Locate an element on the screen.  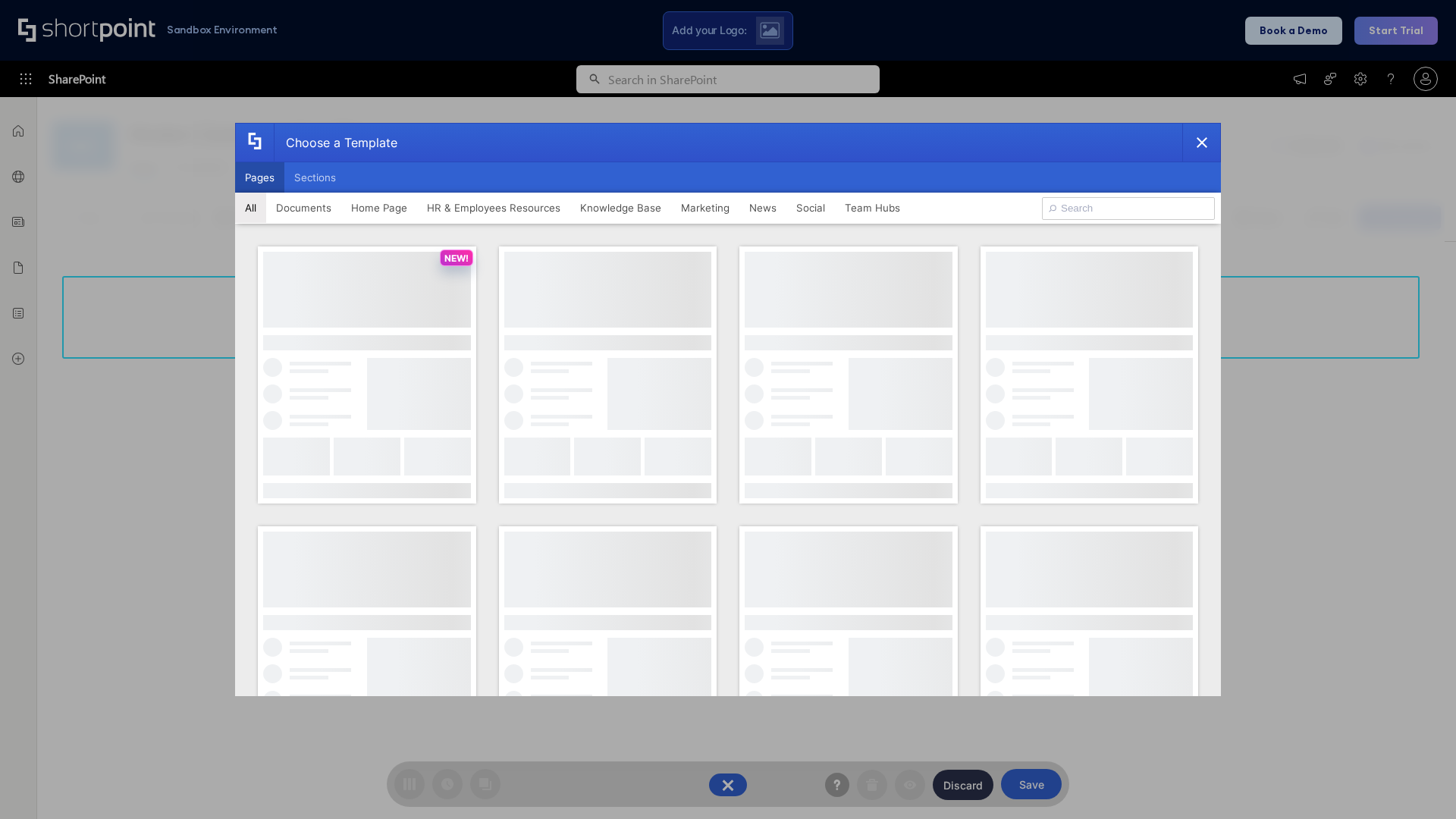
button: Marketing is located at coordinates (705, 207).